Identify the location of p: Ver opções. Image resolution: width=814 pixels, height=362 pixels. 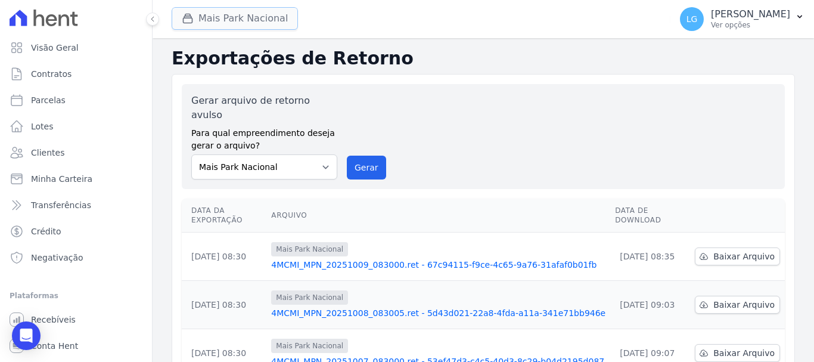
(750, 25).